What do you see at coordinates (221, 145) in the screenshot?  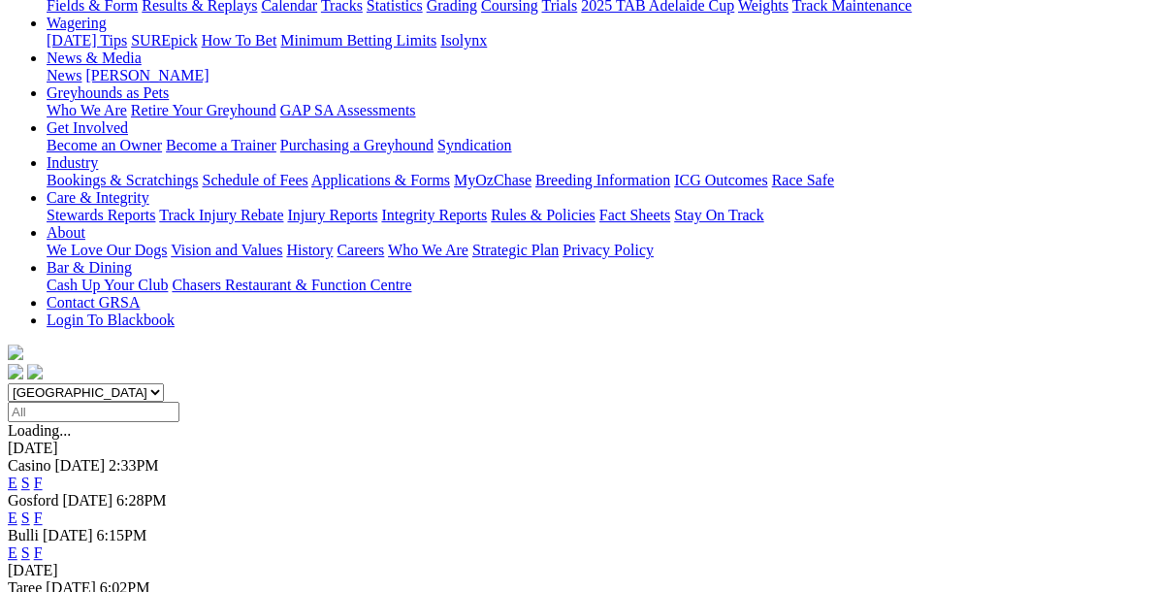 I see `a: Become a Trainer` at bounding box center [221, 145].